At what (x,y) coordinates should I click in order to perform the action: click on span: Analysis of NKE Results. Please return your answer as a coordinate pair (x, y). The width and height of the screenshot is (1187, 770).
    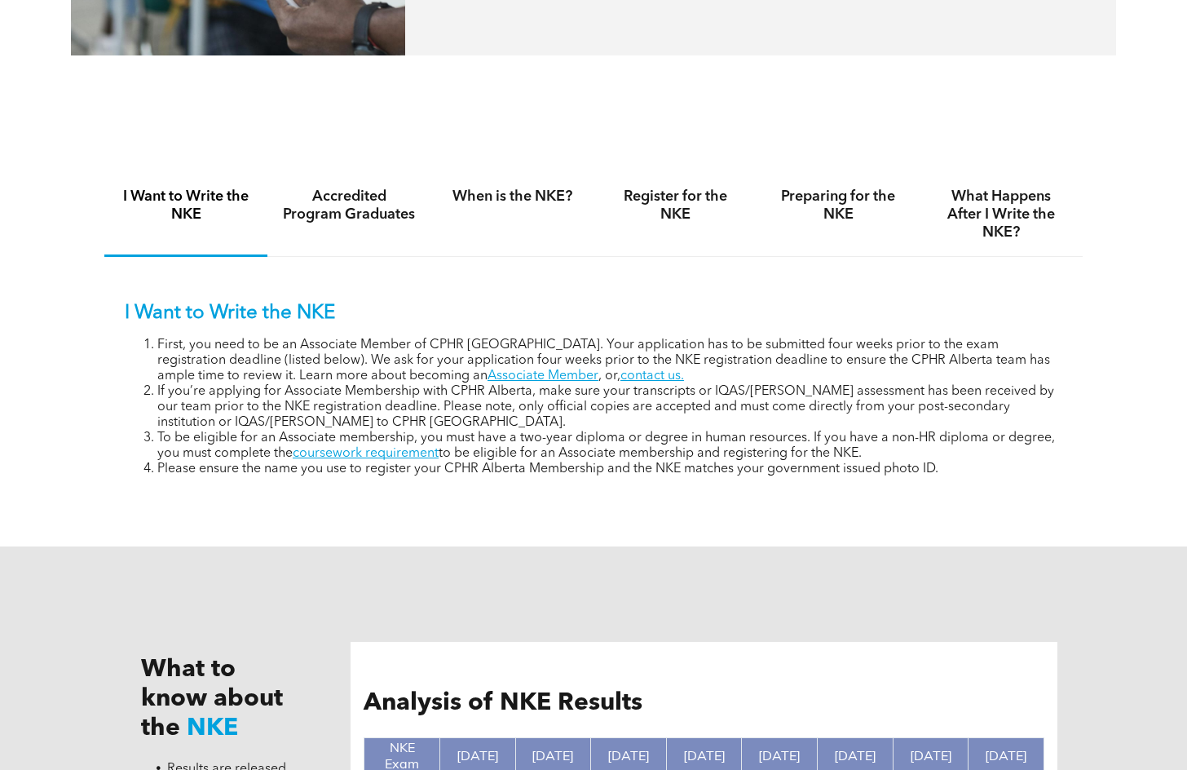
    Looking at the image, I should click on (503, 703).